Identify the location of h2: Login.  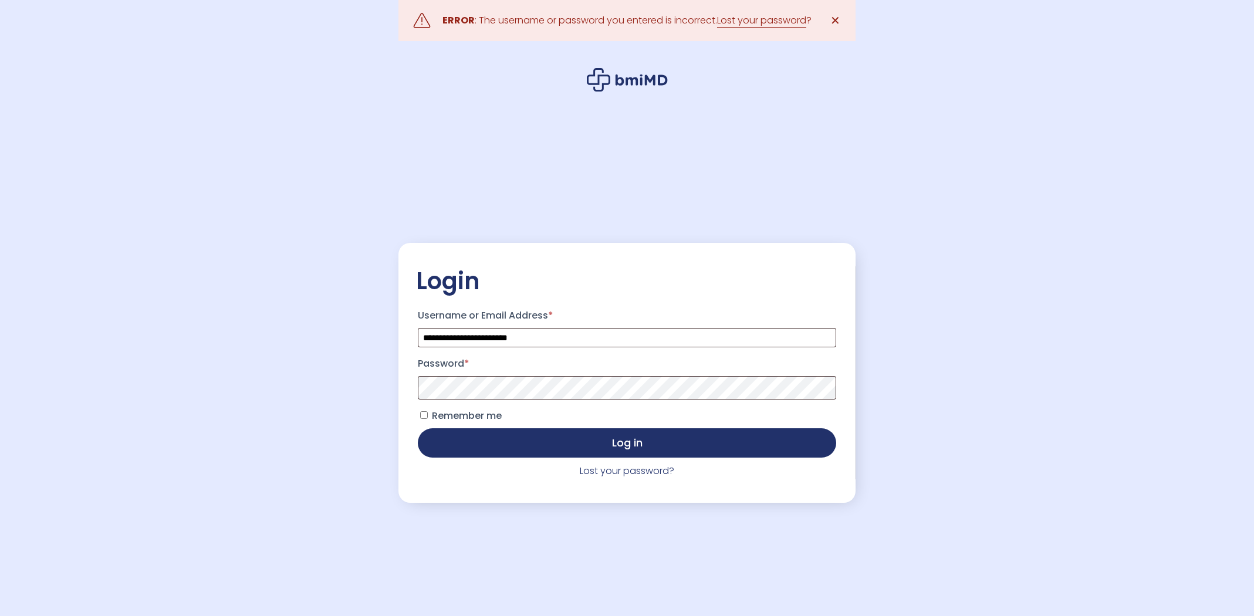
(627, 281).